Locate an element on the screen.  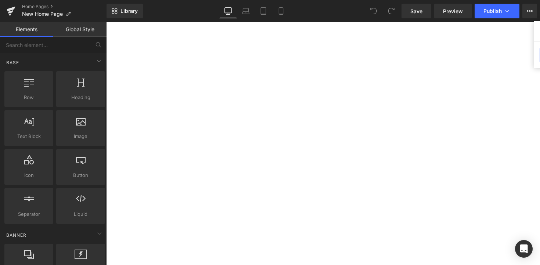
span: Preview is located at coordinates (453, 11).